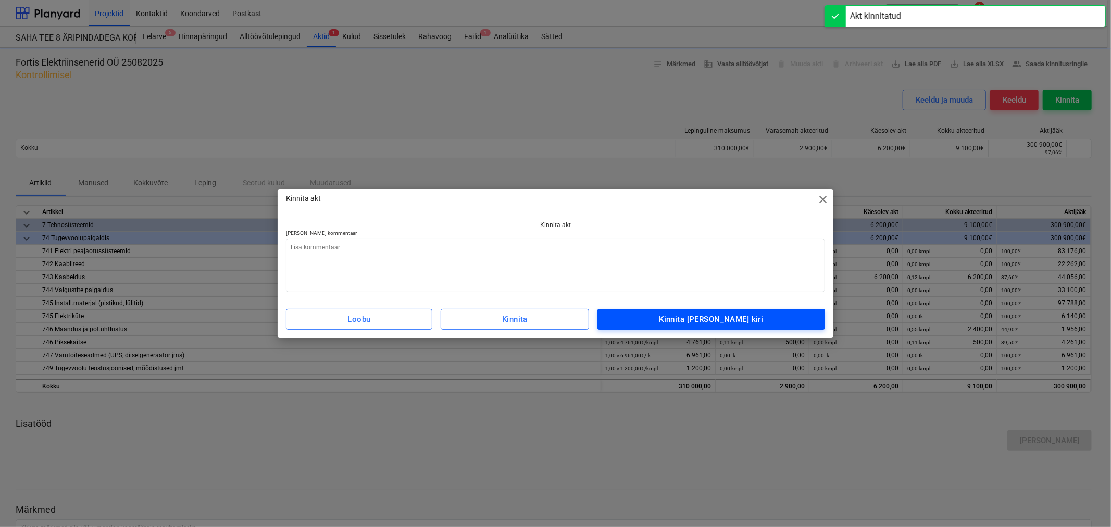 Image resolution: width=1111 pixels, height=527 pixels. What do you see at coordinates (359, 319) in the screenshot?
I see `button: Loobu` at bounding box center [359, 319].